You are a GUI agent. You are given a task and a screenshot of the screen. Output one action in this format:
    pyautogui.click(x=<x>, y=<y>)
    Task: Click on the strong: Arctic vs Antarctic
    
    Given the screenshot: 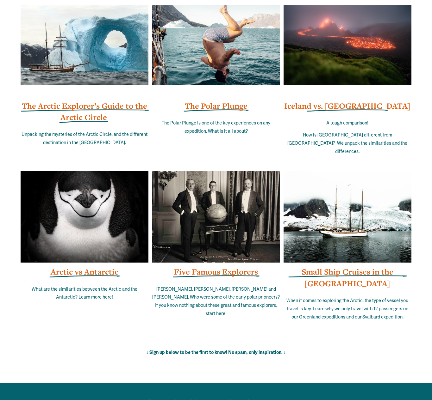 What is the action you would take?
    pyautogui.click(x=84, y=272)
    